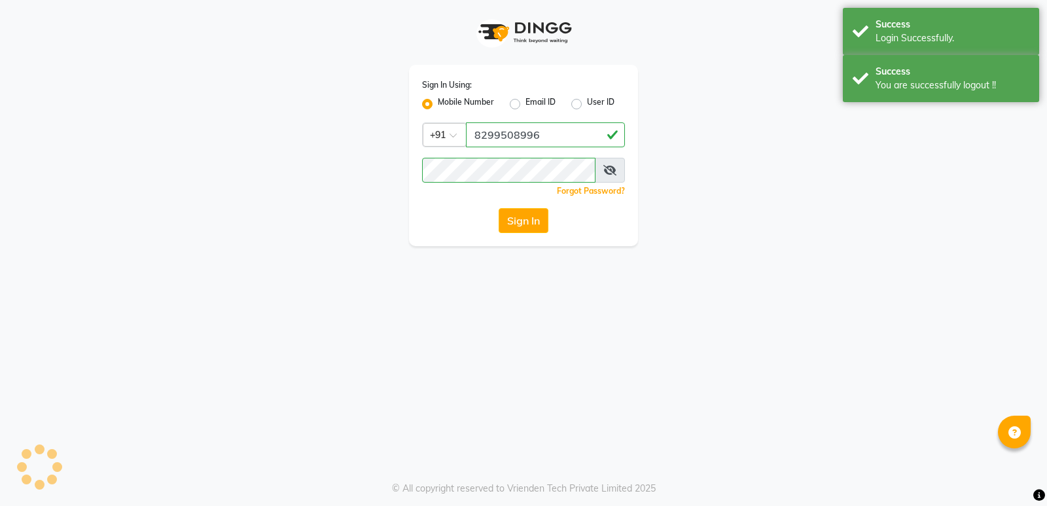  I want to click on label: Sign In Using:, so click(447, 85).